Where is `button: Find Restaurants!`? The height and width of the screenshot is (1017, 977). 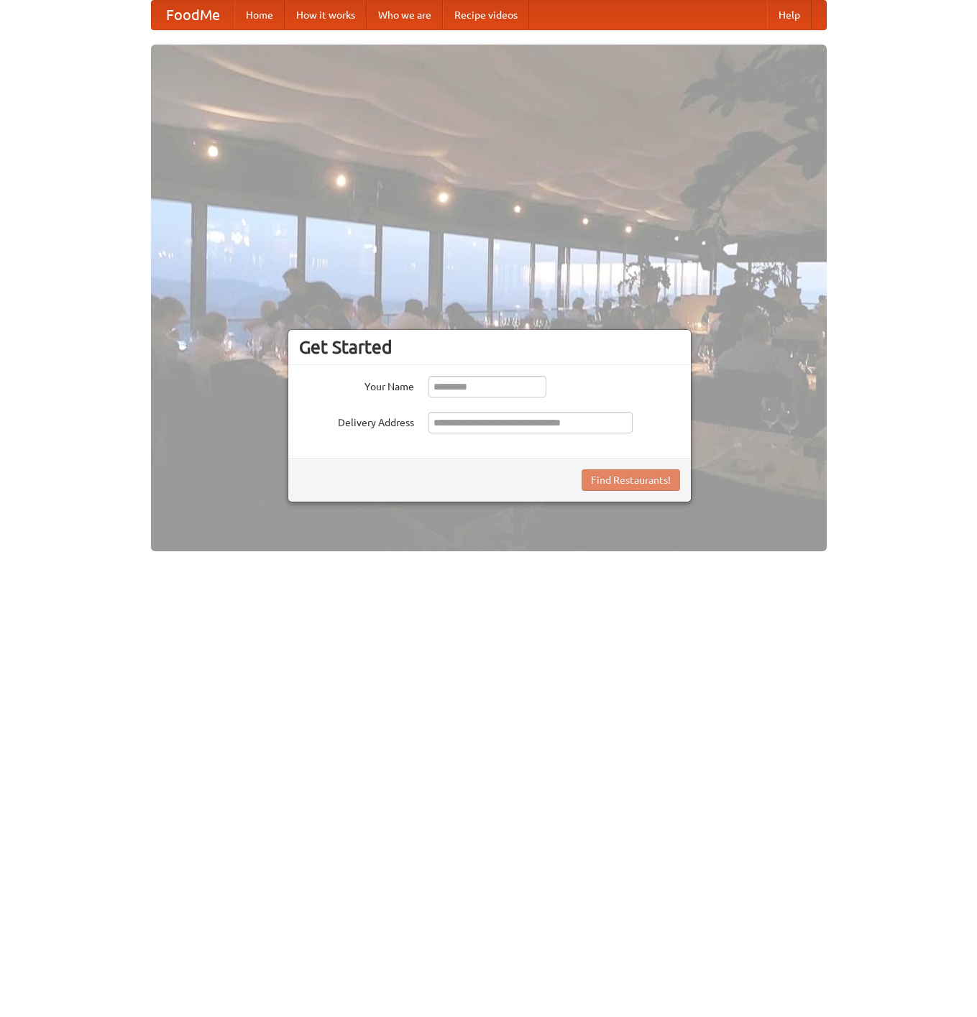 button: Find Restaurants! is located at coordinates (630, 480).